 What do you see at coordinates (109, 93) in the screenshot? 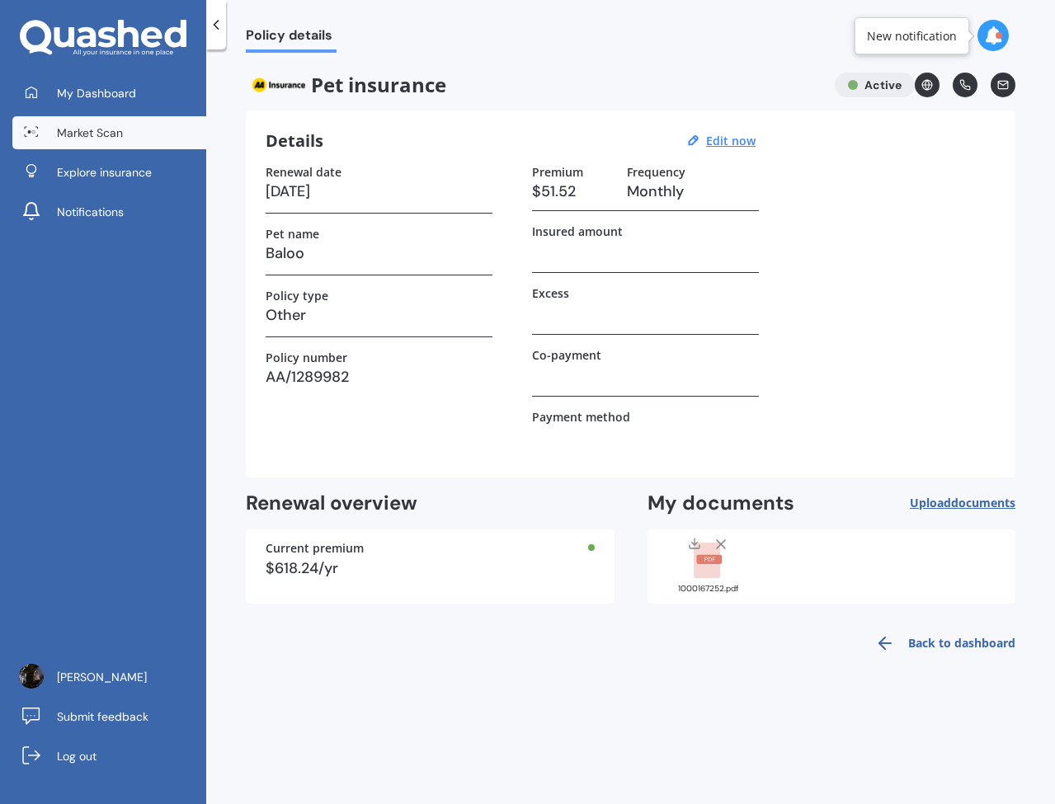
I see `a: My Dashboard` at bounding box center [109, 93].